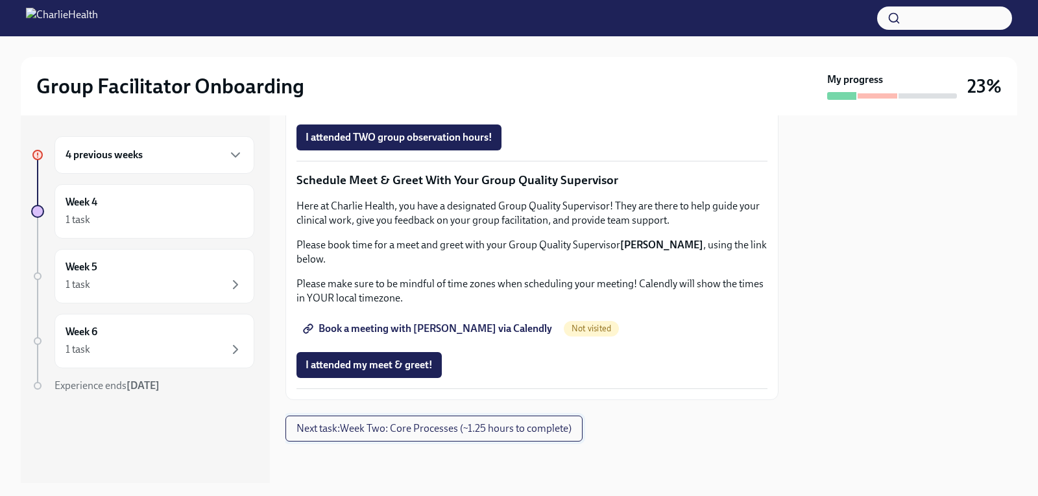  Describe the element at coordinates (399, 138) in the screenshot. I see `button: I attended TWO group observation hours!` at that location.